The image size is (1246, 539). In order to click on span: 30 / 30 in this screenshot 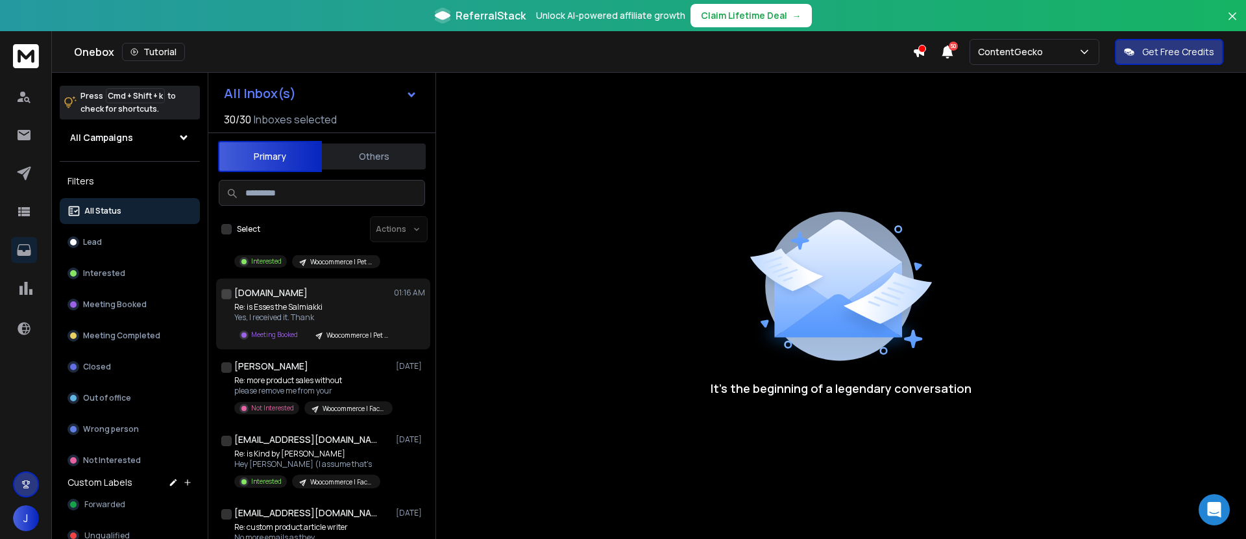, I will do `click(238, 119)`.